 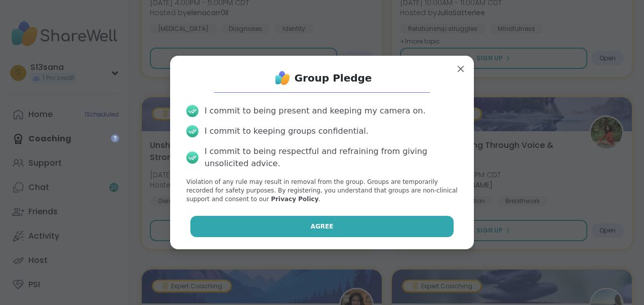 What do you see at coordinates (286, 131) in the screenshot?
I see `div: I commit to keeping groups confidential.` at bounding box center [286, 131].